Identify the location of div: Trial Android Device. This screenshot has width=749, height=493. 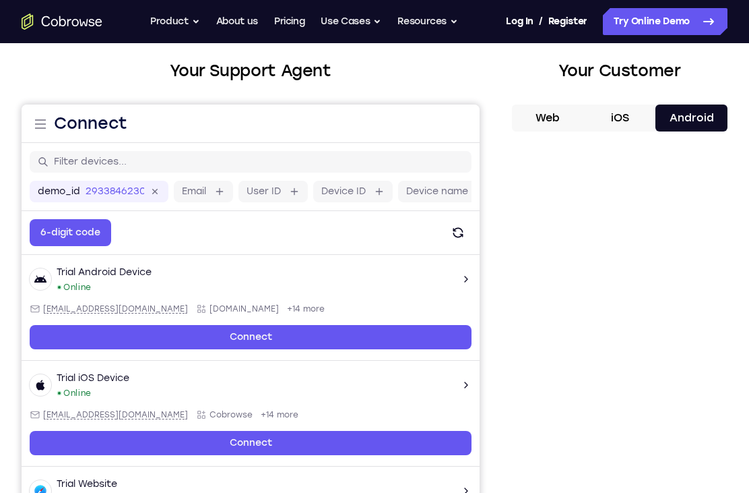
(82, 168).